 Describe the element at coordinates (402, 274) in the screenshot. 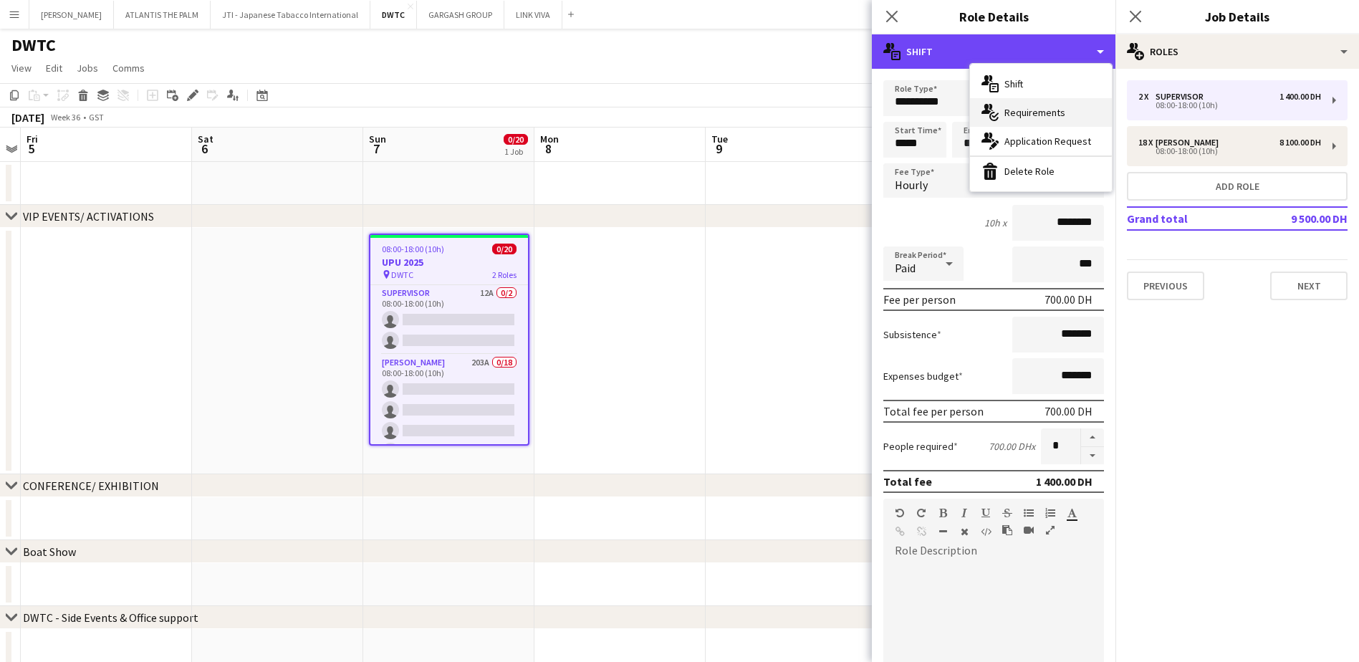

I see `span: DWTC` at that location.